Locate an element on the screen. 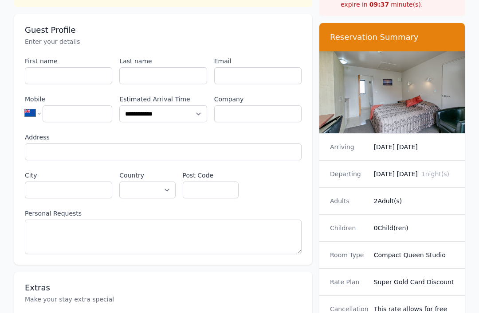 This screenshot has width=479, height=313. label: Post Code is located at coordinates (210, 175).